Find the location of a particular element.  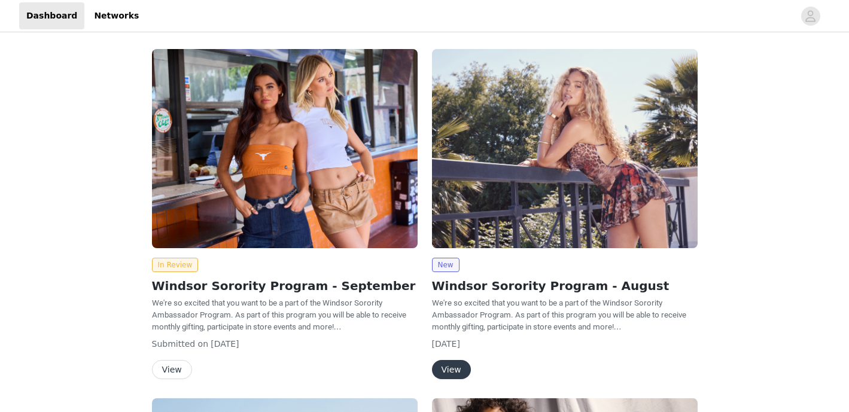

span: New is located at coordinates (446, 265).